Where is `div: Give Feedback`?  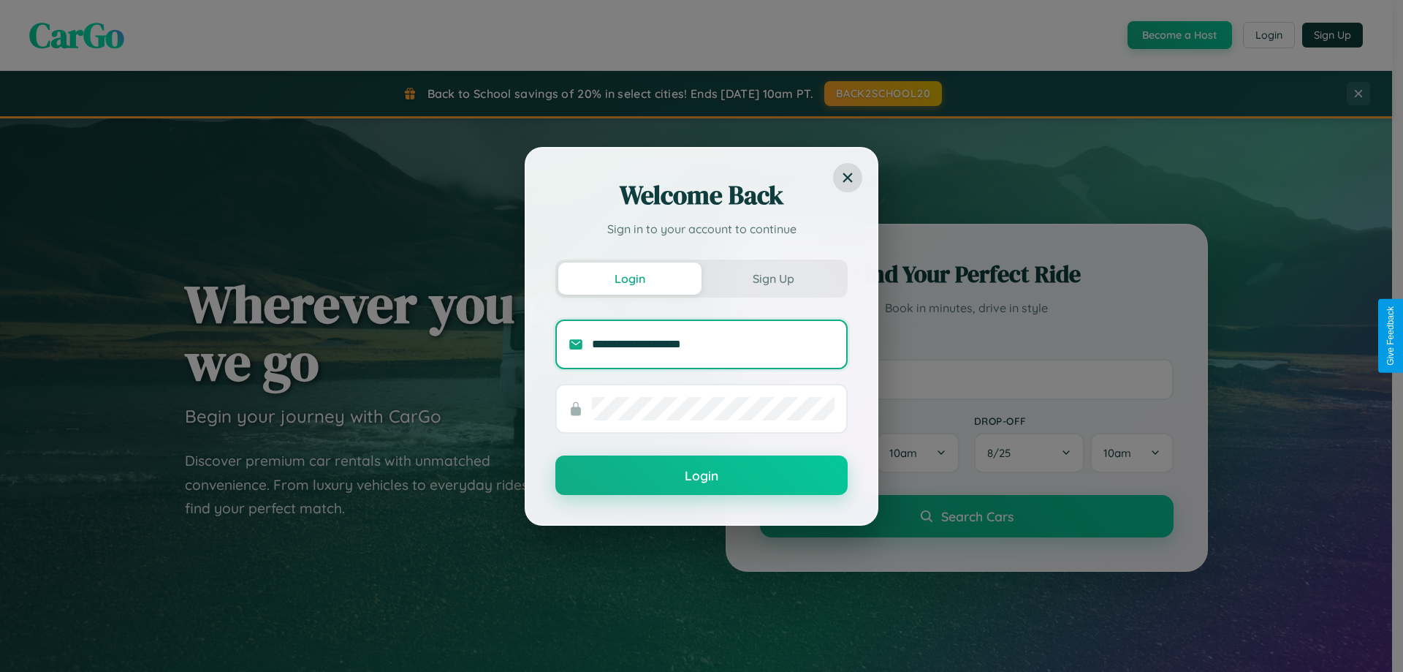
div: Give Feedback is located at coordinates (1391, 335).